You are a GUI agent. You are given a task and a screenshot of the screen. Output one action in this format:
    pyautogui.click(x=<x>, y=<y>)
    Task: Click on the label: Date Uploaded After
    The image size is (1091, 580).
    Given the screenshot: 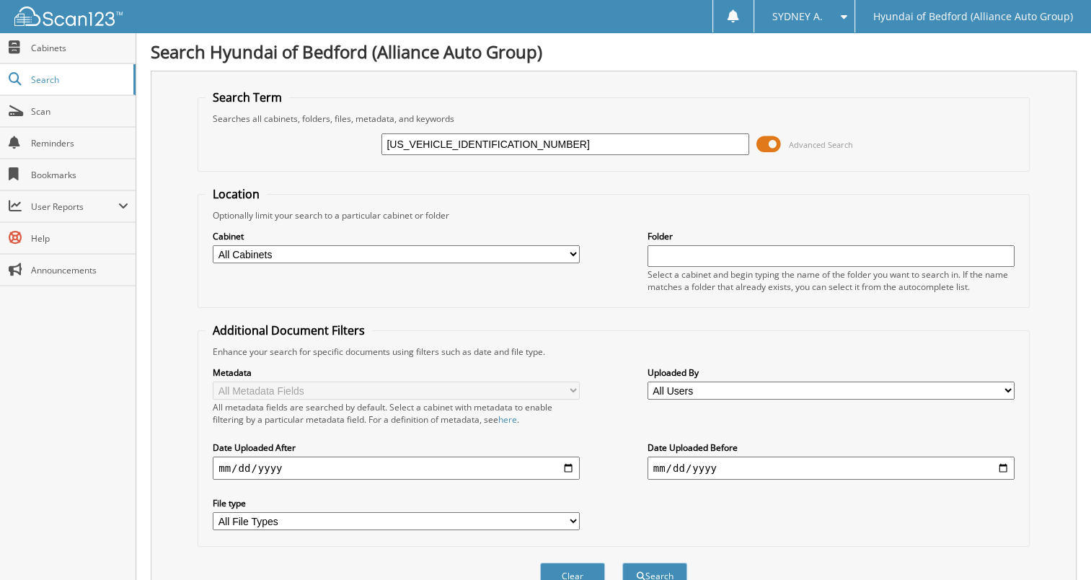 What is the action you would take?
    pyautogui.click(x=396, y=447)
    